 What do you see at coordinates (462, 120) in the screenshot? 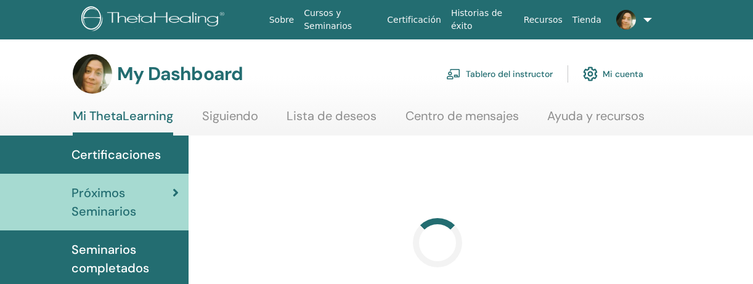
I see `a: Centro de mensajes` at bounding box center [462, 120].